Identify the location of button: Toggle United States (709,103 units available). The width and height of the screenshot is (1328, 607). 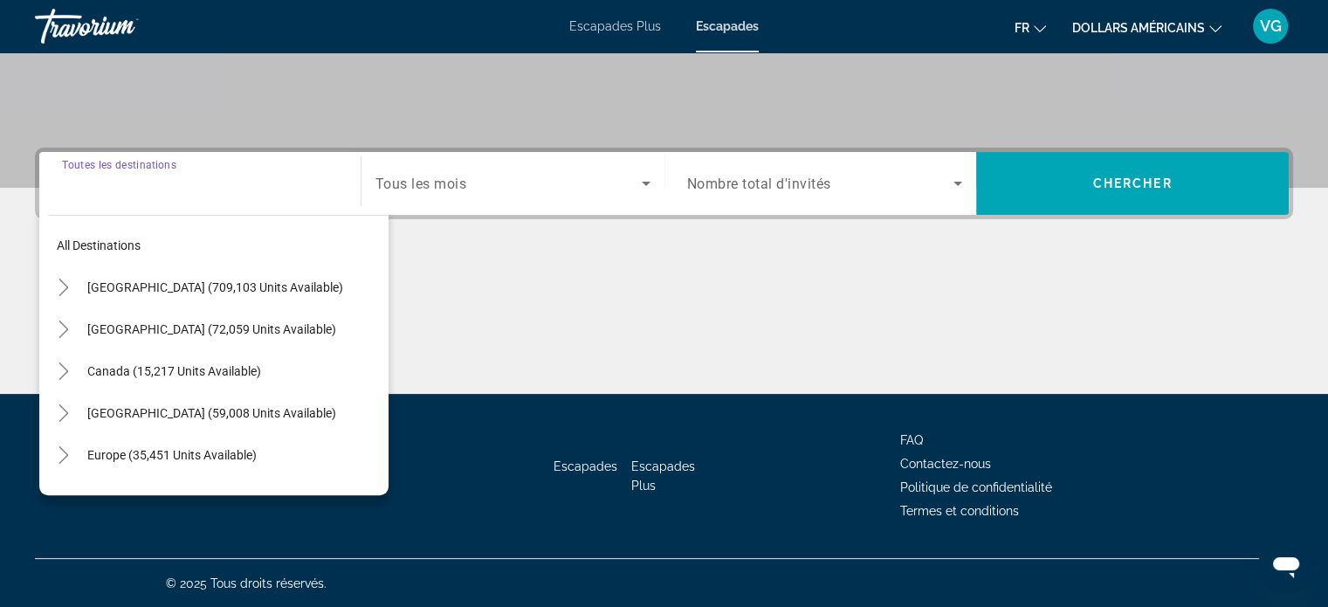
(63, 287).